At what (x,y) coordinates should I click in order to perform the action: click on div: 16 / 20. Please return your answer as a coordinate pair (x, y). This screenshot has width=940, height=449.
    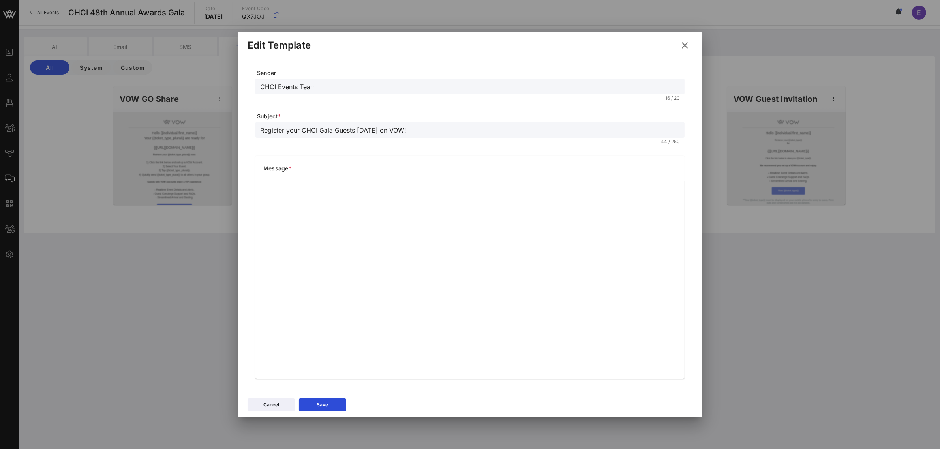
    Looking at the image, I should click on (672, 99).